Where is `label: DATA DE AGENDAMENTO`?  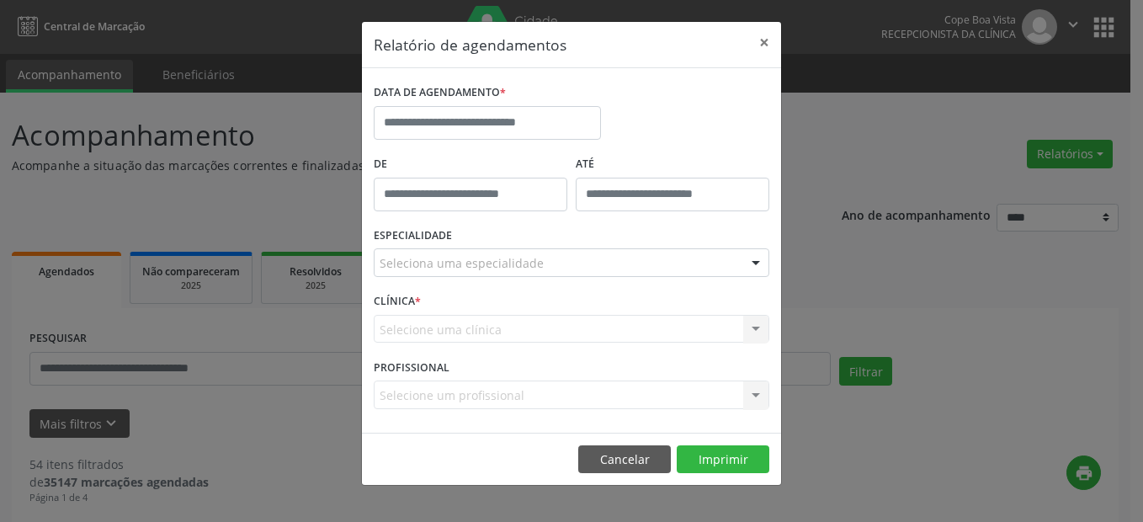
label: DATA DE AGENDAMENTO is located at coordinates (439, 93).